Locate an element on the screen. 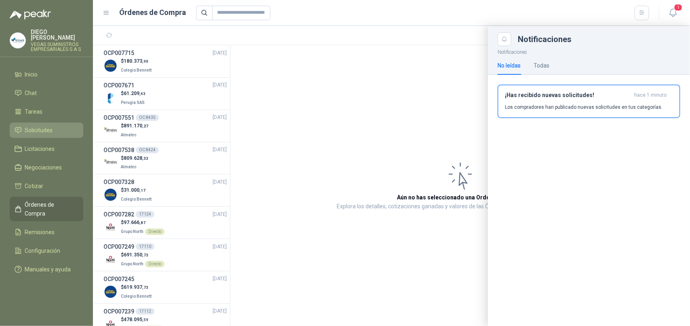 The height and width of the screenshot is (326, 690). span: Órdenes de Compra is located at coordinates (50, 209).